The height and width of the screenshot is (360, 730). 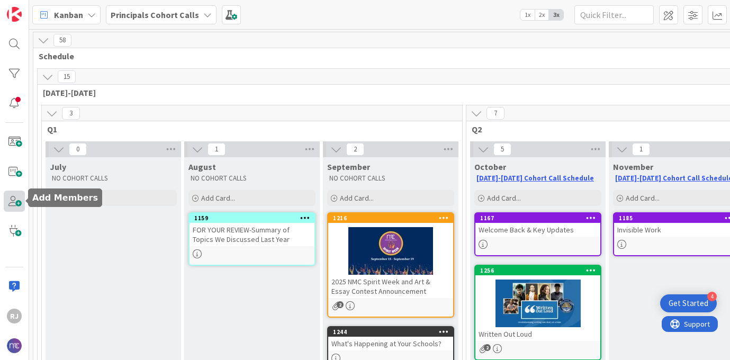 I want to click on div: Get Started, so click(x=688, y=303).